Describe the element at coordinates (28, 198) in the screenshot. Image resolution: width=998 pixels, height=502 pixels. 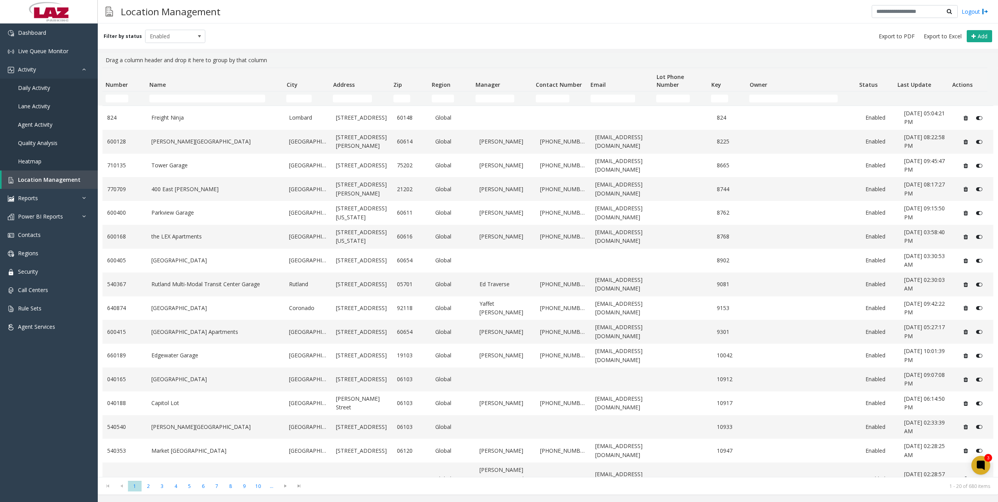
I see `span: Reports` at that location.